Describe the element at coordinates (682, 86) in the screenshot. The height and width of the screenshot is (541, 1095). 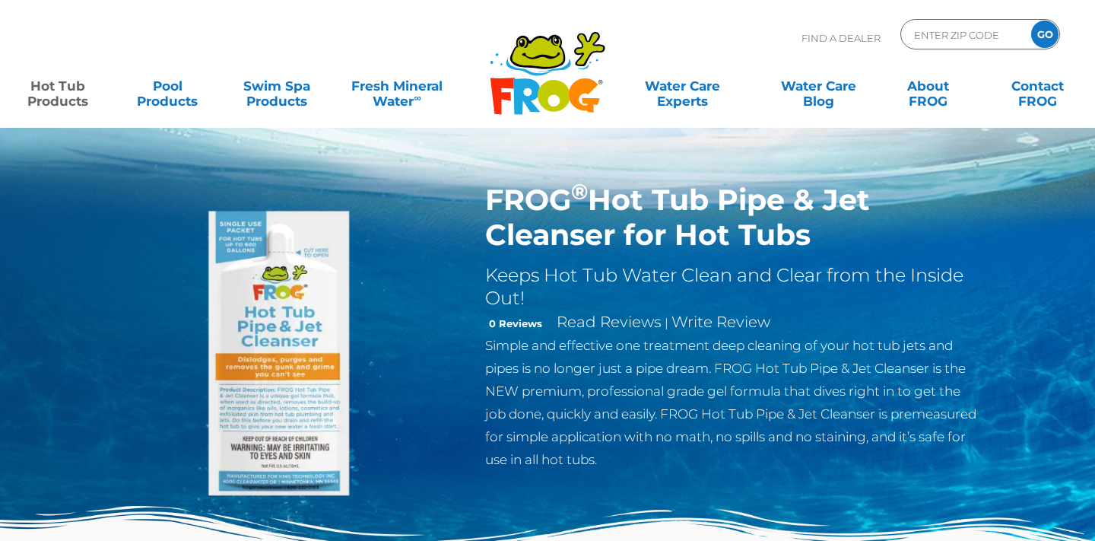
I see `a: Water CareExperts` at that location.